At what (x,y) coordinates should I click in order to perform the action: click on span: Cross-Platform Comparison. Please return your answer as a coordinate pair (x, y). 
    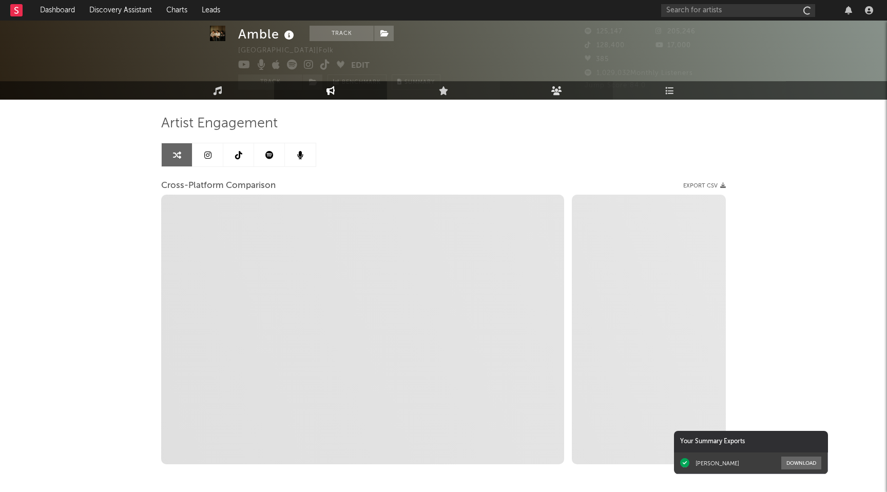
    Looking at the image, I should click on (218, 186).